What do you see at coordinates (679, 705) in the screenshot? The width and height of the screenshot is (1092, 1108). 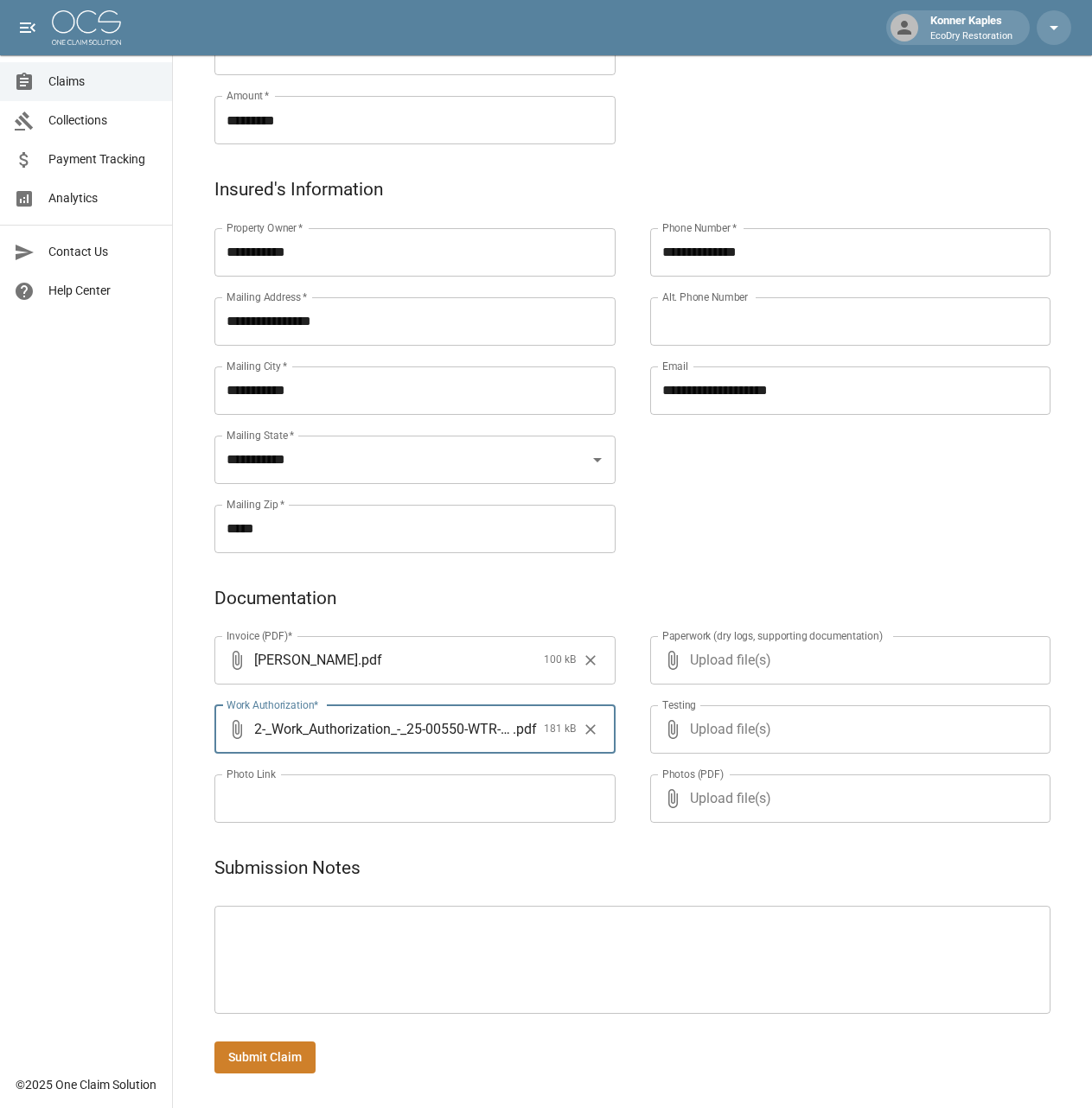 I see `label: Testing` at bounding box center [679, 705].